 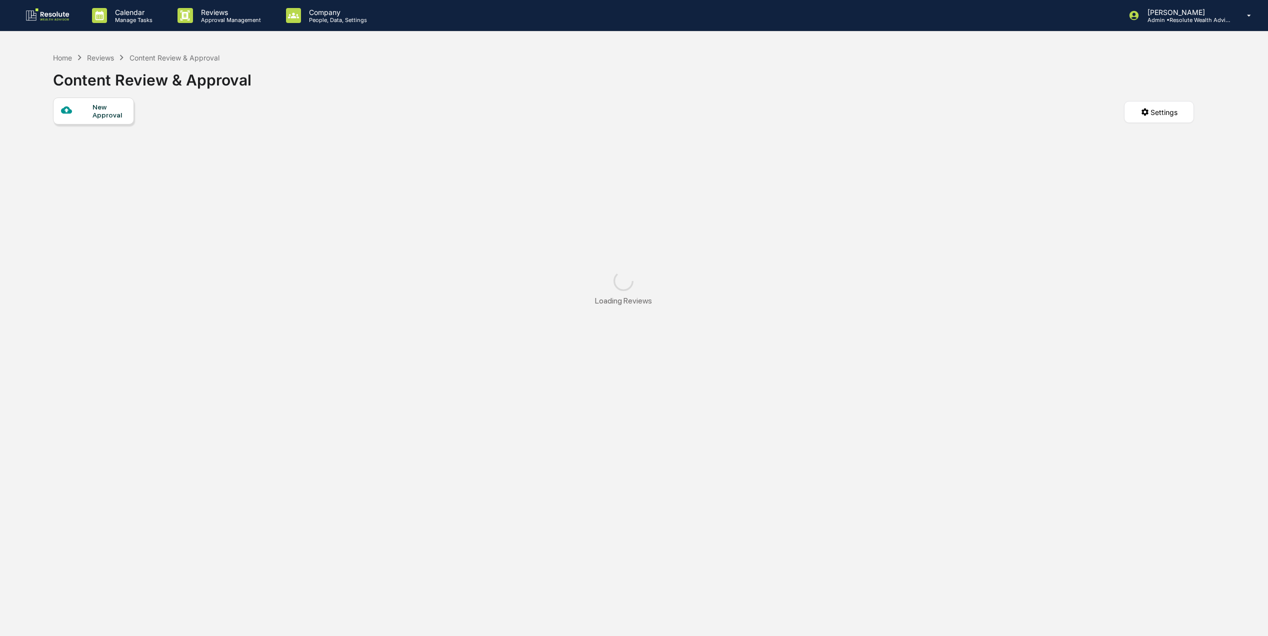 What do you see at coordinates (337, 20) in the screenshot?
I see `p: People, Data, Settings` at bounding box center [337, 20].